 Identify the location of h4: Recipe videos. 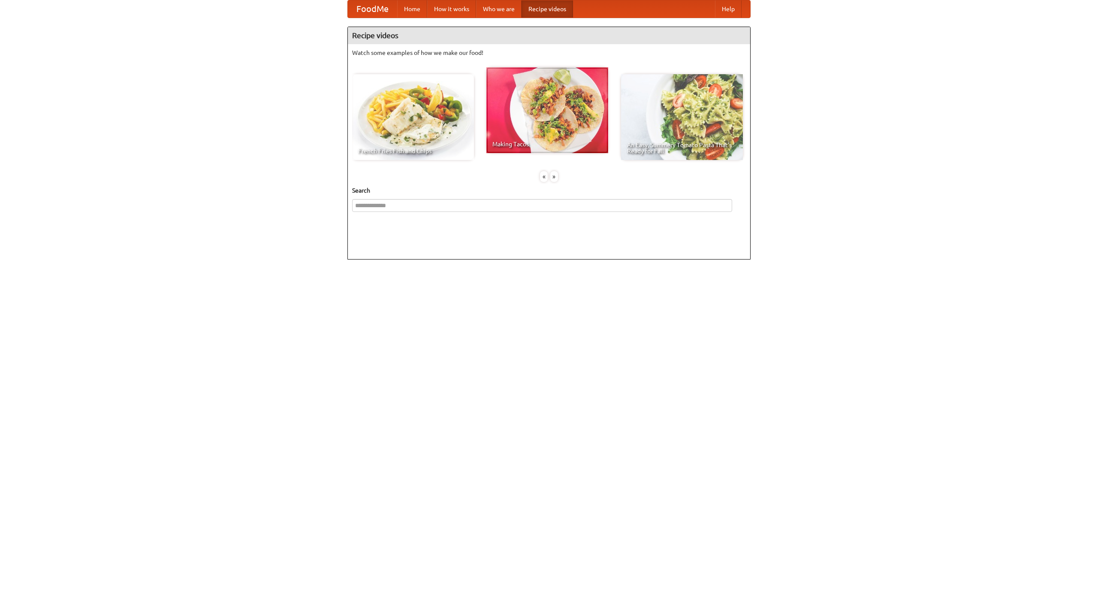
(549, 36).